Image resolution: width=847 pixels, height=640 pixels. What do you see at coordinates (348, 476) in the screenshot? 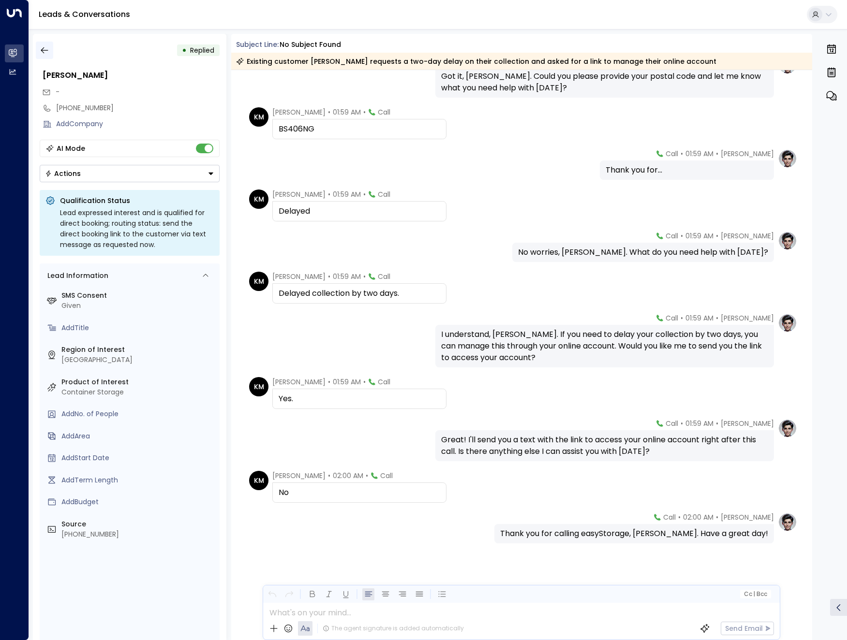
I see `span: 02:00 AM` at bounding box center [348, 476].